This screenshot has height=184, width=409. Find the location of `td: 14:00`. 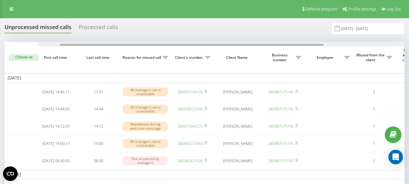

td: 14:00 is located at coordinates (98, 143).